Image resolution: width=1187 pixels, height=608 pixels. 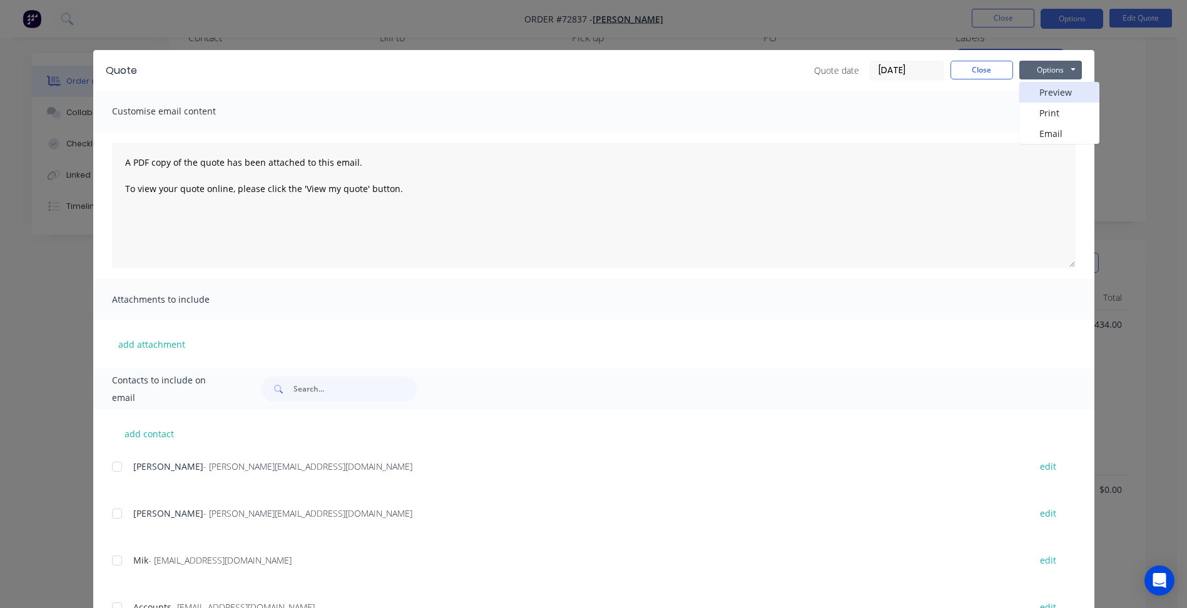 What do you see at coordinates (1059, 92) in the screenshot?
I see `button: Preview` at bounding box center [1059, 92].